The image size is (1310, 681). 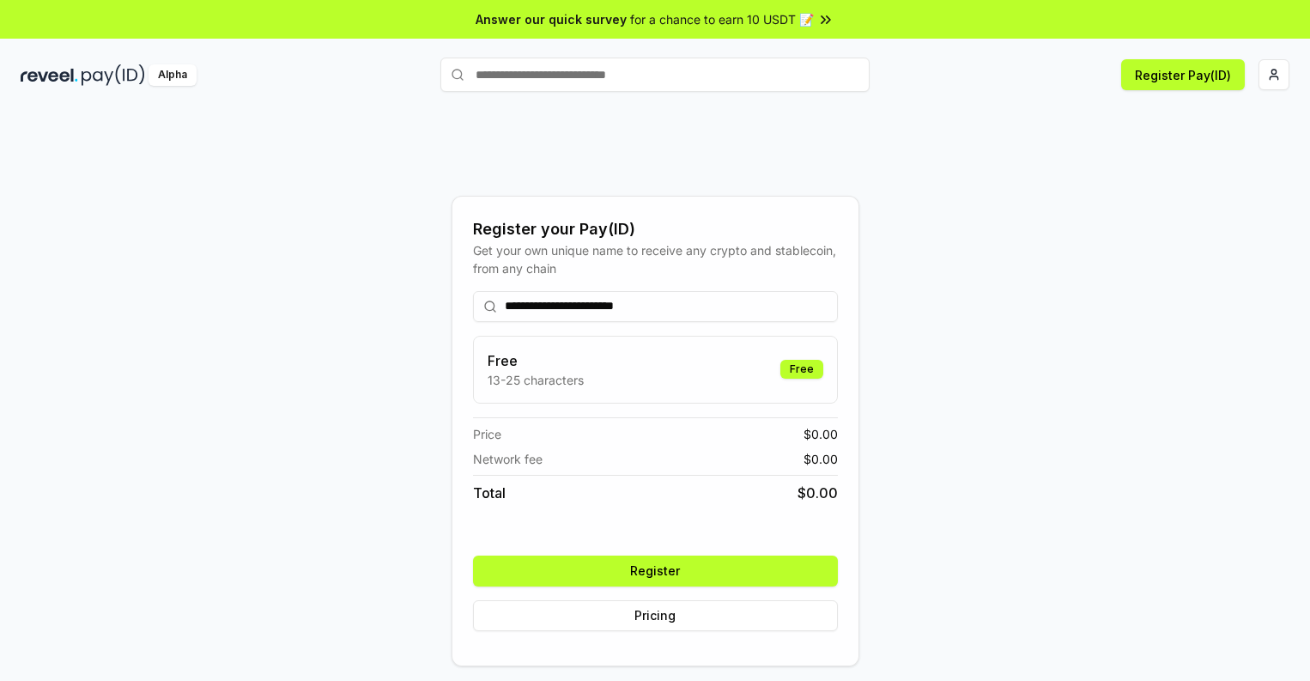 I want to click on p: 13-25 characters, so click(x=536, y=379).